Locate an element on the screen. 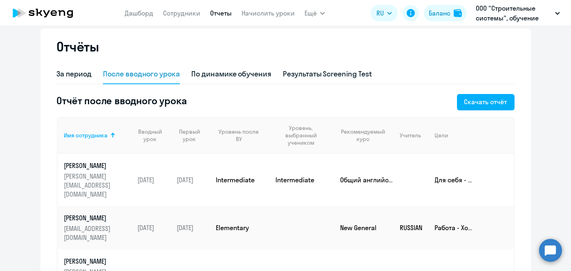 Image resolution: width=571 pixels, height=271 pixels. p: New General is located at coordinates (367, 228).